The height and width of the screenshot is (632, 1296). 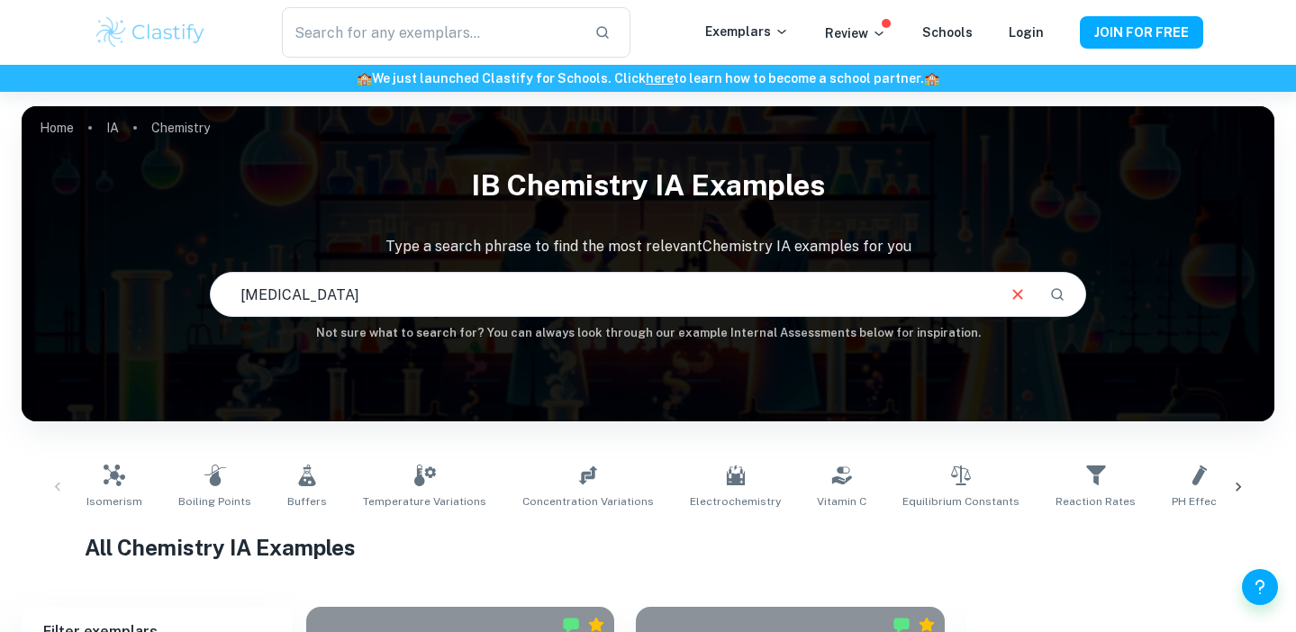 I want to click on button: Search, so click(x=1057, y=294).